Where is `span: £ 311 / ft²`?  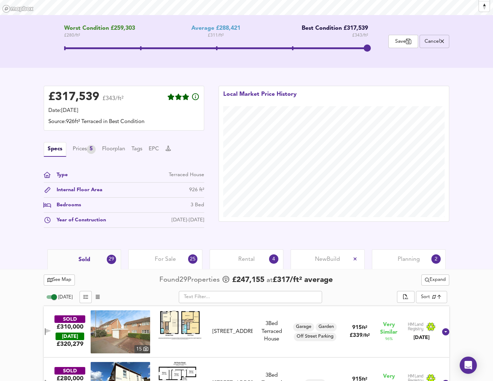
span: £ 311 / ft² is located at coordinates (216, 35).